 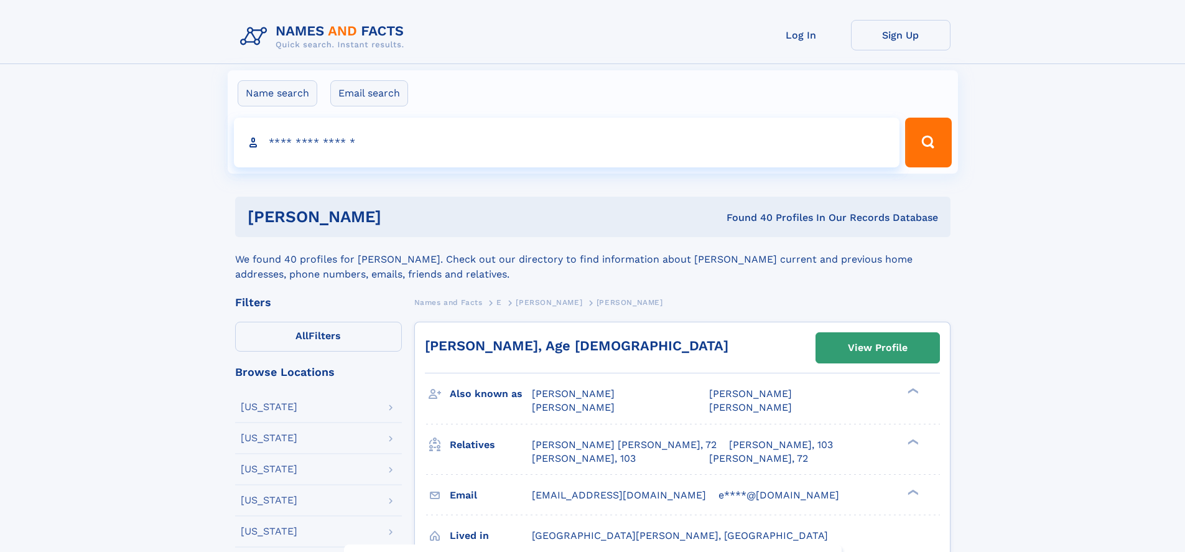 I want to click on a: Sign Up, so click(x=900, y=35).